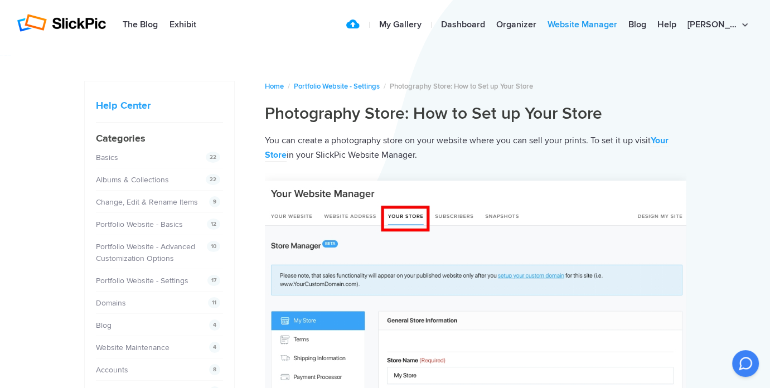 This screenshot has height=388, width=770. What do you see at coordinates (461, 86) in the screenshot?
I see `span: Photography Store: How to Set up Your Store` at bounding box center [461, 86].